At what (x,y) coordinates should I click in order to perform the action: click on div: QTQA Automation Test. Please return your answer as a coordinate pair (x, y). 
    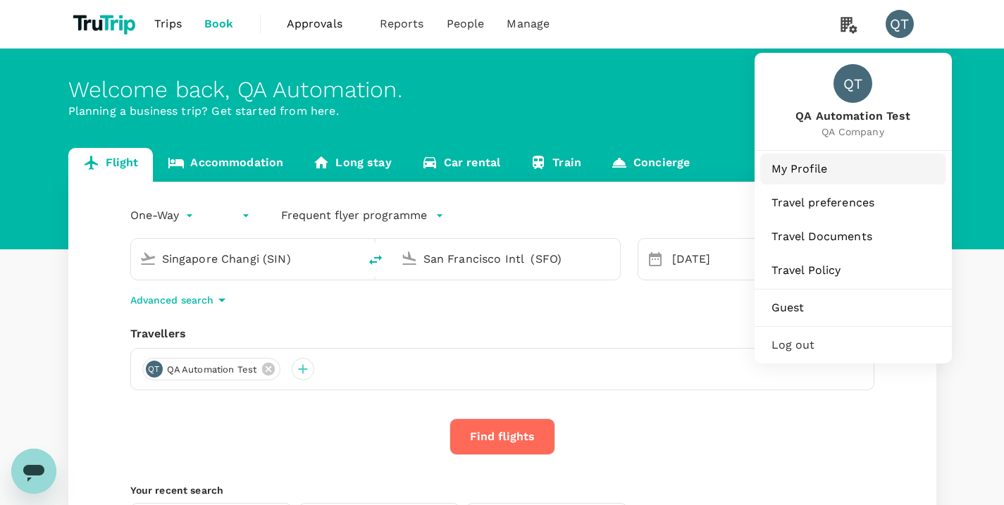
    Looking at the image, I should click on (211, 369).